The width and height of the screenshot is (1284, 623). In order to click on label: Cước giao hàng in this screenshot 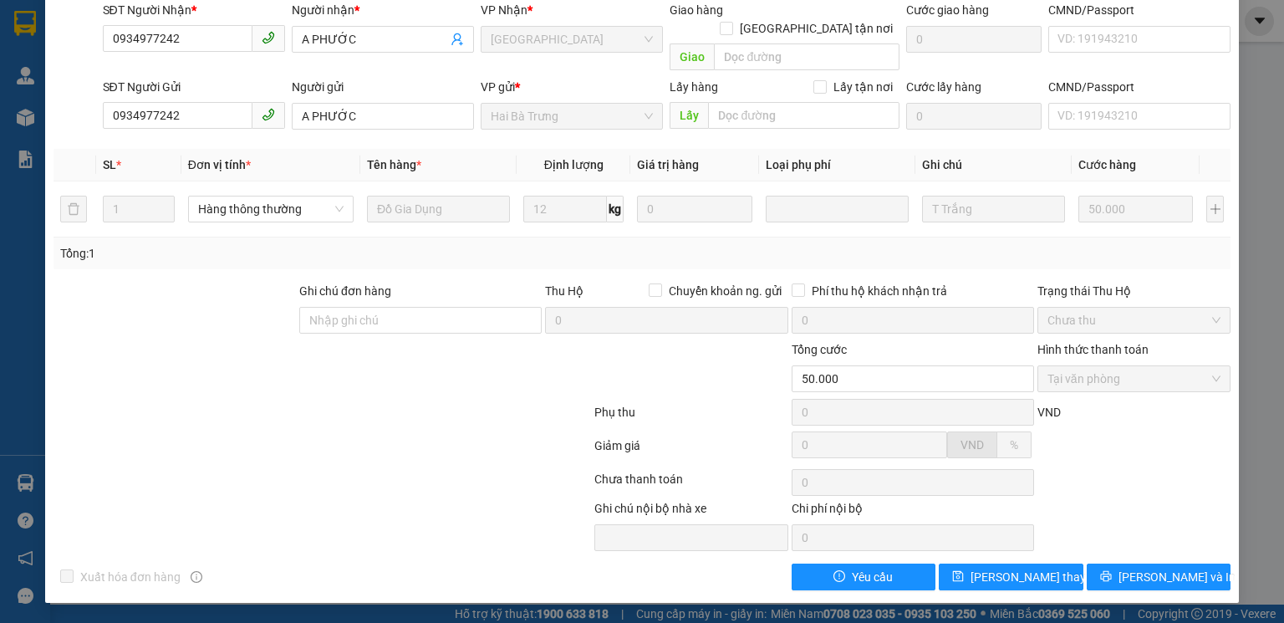, I will do `click(947, 10)`.